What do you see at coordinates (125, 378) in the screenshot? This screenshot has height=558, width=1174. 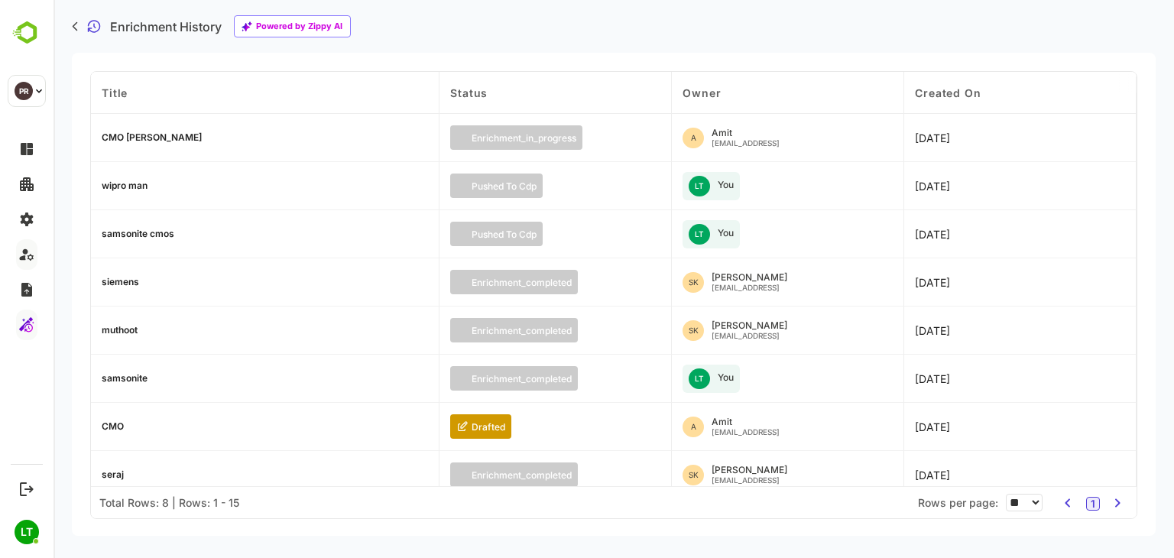 I see `div: samsonite` at bounding box center [125, 378].